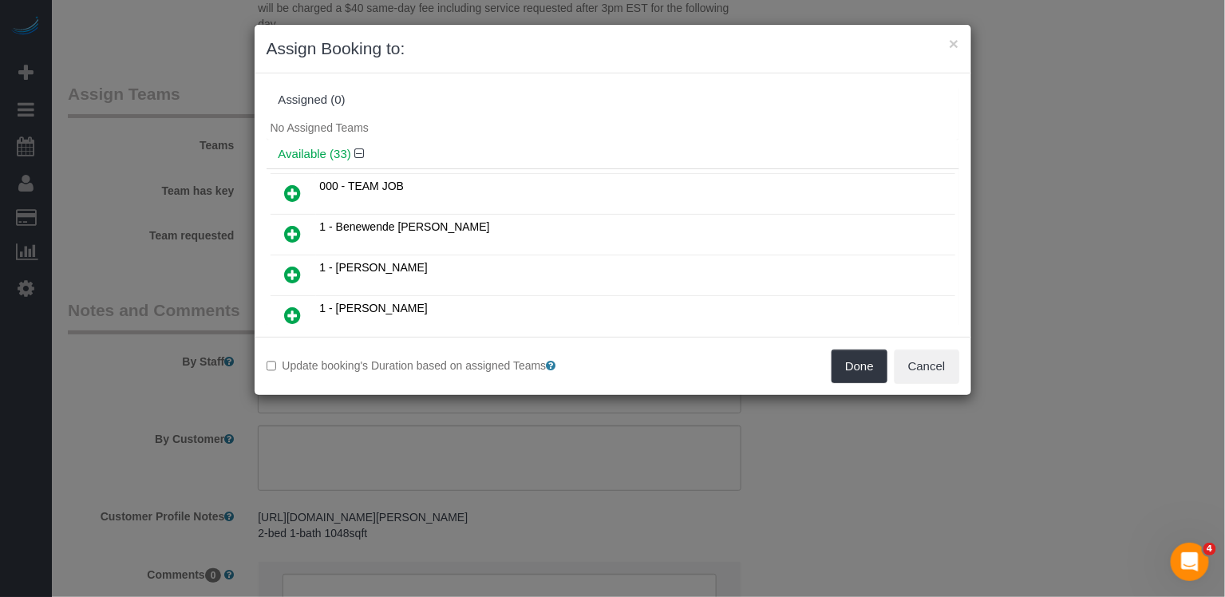 The height and width of the screenshot is (597, 1225). What do you see at coordinates (271, 365) in the screenshot?
I see `input: Update booking's Duration based on assigned Teams` at bounding box center [271, 365].